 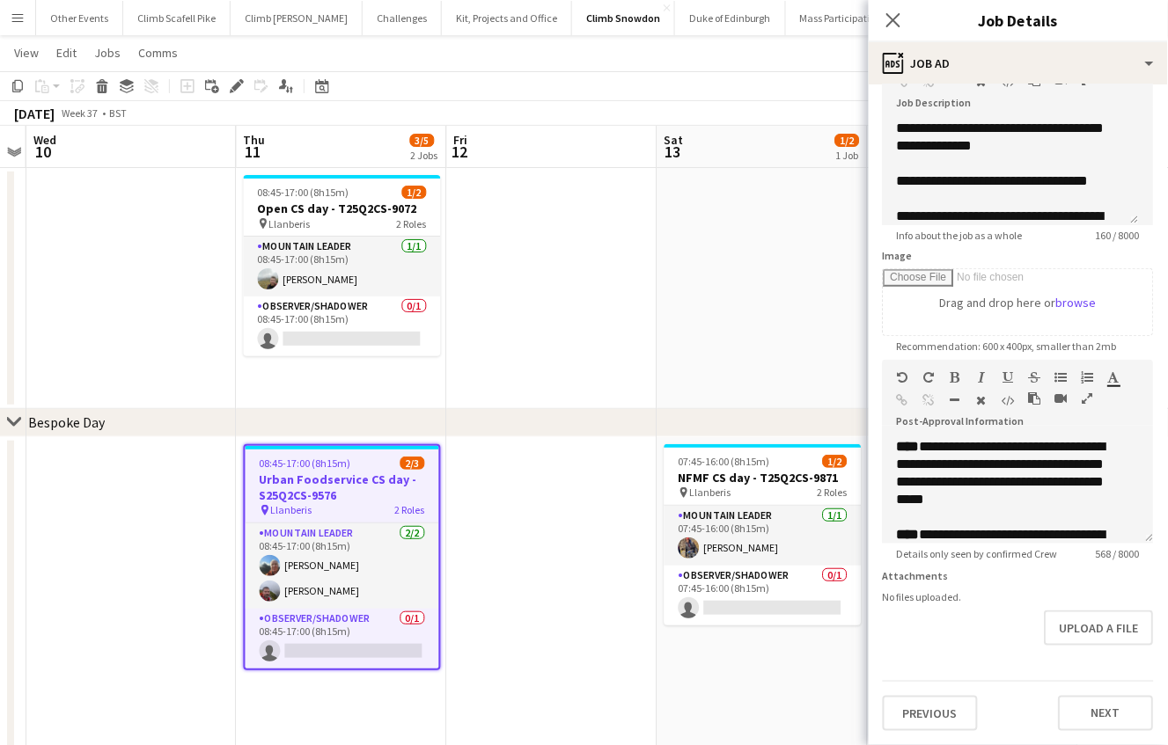 I want to click on h3: Open CS day - T25Q2CS-9072, so click(x=342, y=209).